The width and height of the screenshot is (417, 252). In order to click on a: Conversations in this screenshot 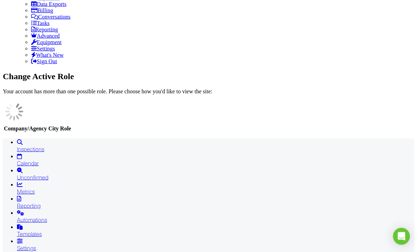, I will do `click(51, 17)`.